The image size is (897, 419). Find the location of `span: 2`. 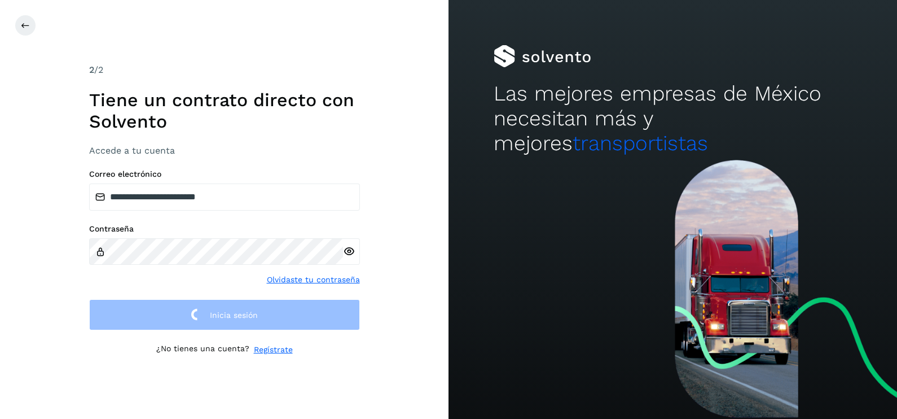

span: 2 is located at coordinates (91, 69).